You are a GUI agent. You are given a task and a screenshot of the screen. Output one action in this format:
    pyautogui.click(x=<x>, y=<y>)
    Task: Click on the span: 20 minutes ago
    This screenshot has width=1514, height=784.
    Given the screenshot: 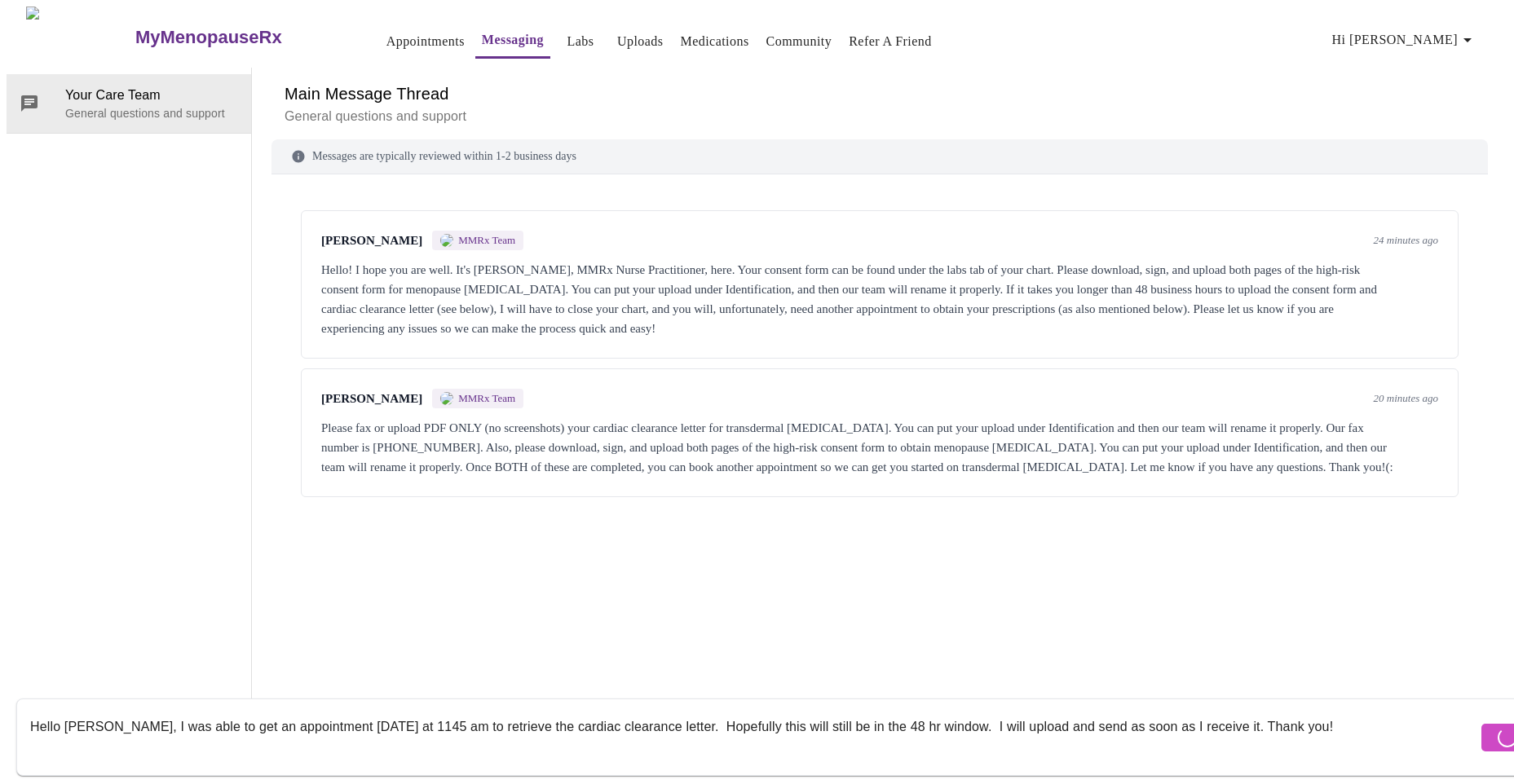 What is the action you would take?
    pyautogui.click(x=1405, y=398)
    